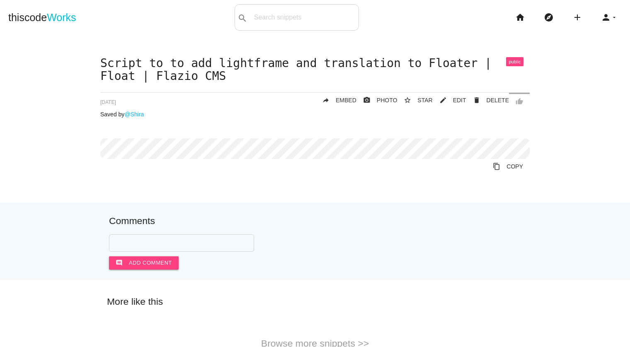 The width and height of the screenshot is (630, 347). Describe the element at coordinates (326, 100) in the screenshot. I see `i: reply` at that location.